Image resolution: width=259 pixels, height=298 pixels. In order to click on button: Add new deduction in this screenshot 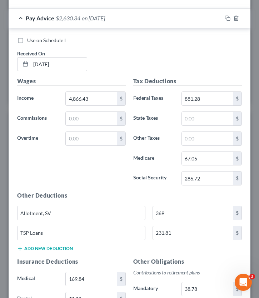, I will do `click(45, 248)`.